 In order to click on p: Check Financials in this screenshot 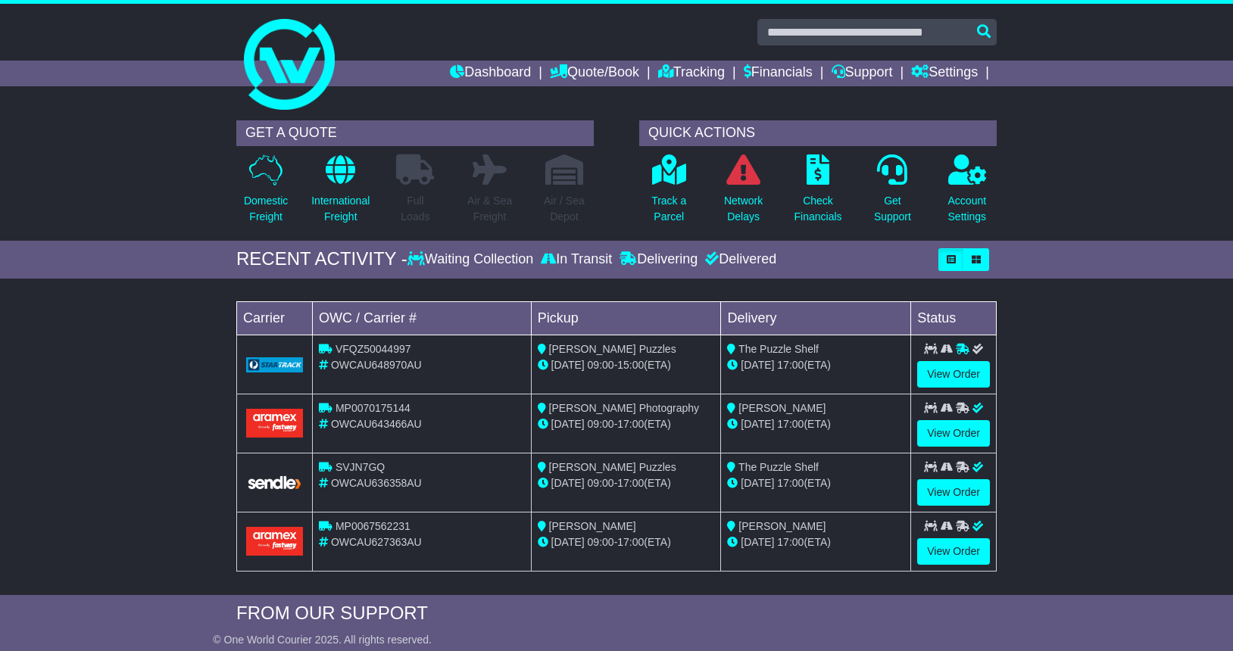, I will do `click(818, 209)`.